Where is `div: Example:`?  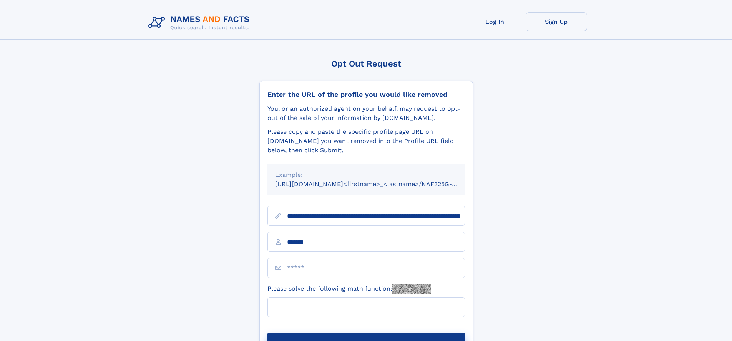 div: Example: is located at coordinates (366, 175).